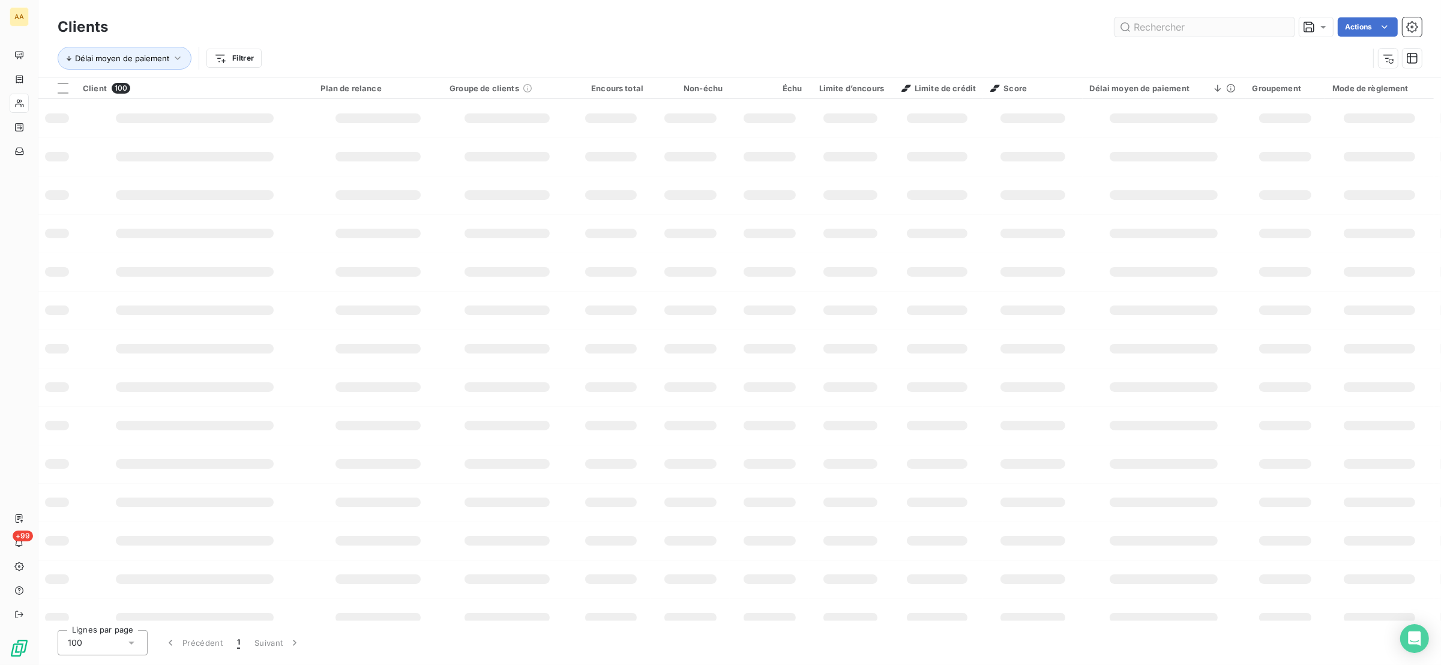 This screenshot has height=665, width=1441. What do you see at coordinates (238, 643) in the screenshot?
I see `button: 1` at bounding box center [238, 643].